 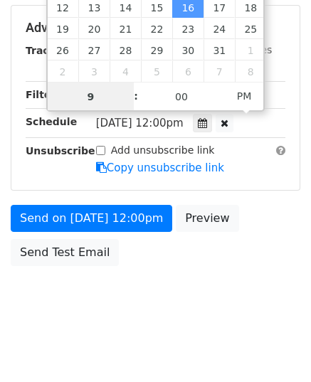 I want to click on span: Click to toggle, so click(x=244, y=96).